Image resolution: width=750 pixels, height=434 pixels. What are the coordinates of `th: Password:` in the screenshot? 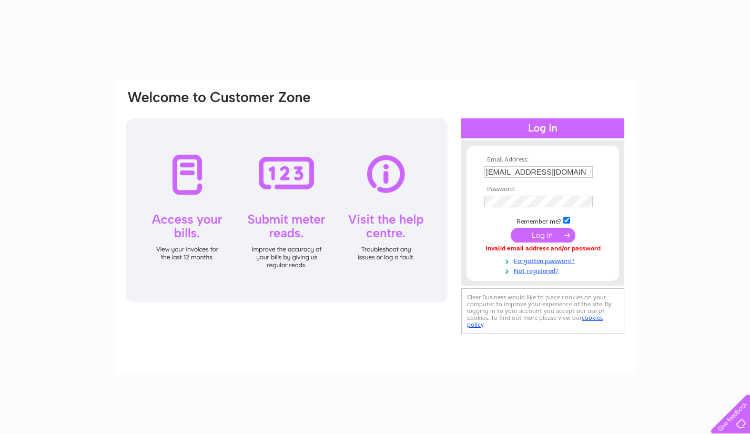 It's located at (543, 189).